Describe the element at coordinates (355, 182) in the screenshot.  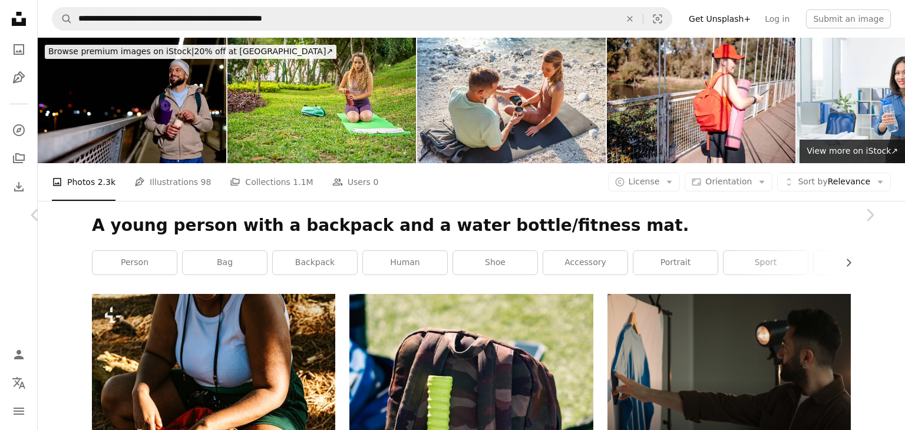
I see `a: Users 0` at that location.